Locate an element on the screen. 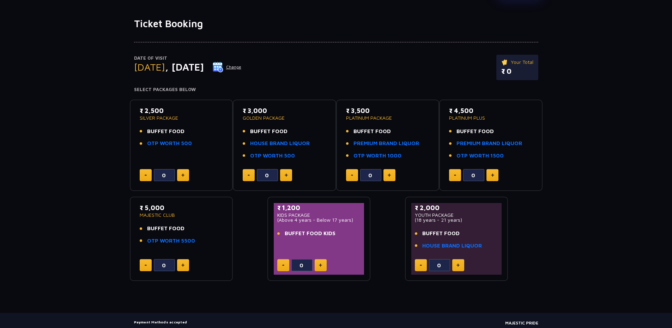 The width and height of the screenshot is (672, 328). p: Your Total is located at coordinates (517, 62).